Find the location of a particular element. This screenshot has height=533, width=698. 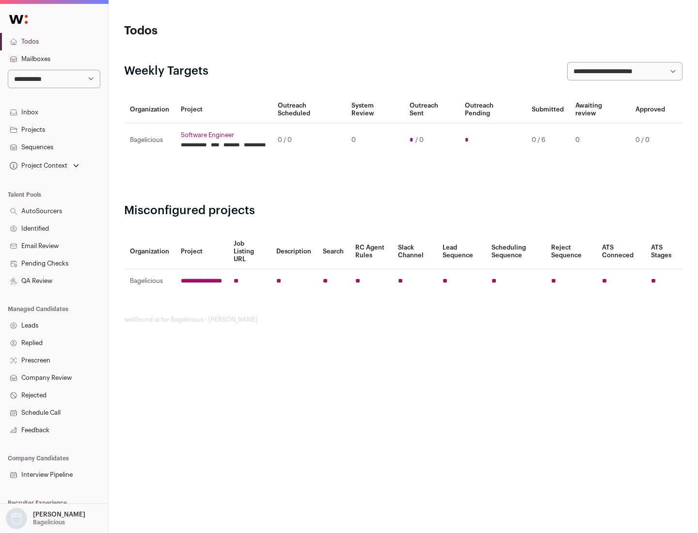

th: Description is located at coordinates (294, 252).